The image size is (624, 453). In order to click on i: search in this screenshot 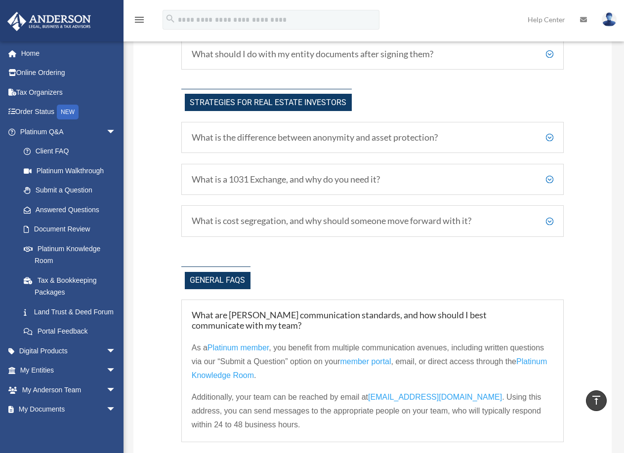, I will do `click(170, 19)`.